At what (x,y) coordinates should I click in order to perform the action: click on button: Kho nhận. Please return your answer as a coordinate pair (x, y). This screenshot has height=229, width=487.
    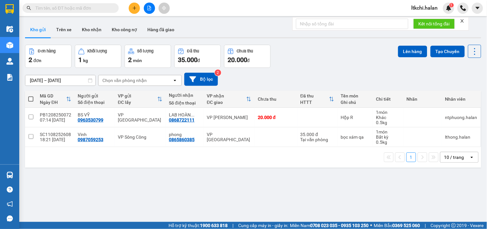
    Looking at the image, I should click on (92, 30).